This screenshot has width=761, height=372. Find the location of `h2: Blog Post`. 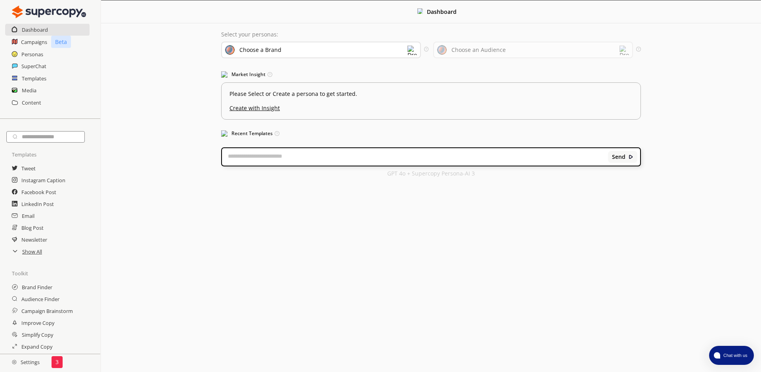

h2: Blog Post is located at coordinates (32, 228).